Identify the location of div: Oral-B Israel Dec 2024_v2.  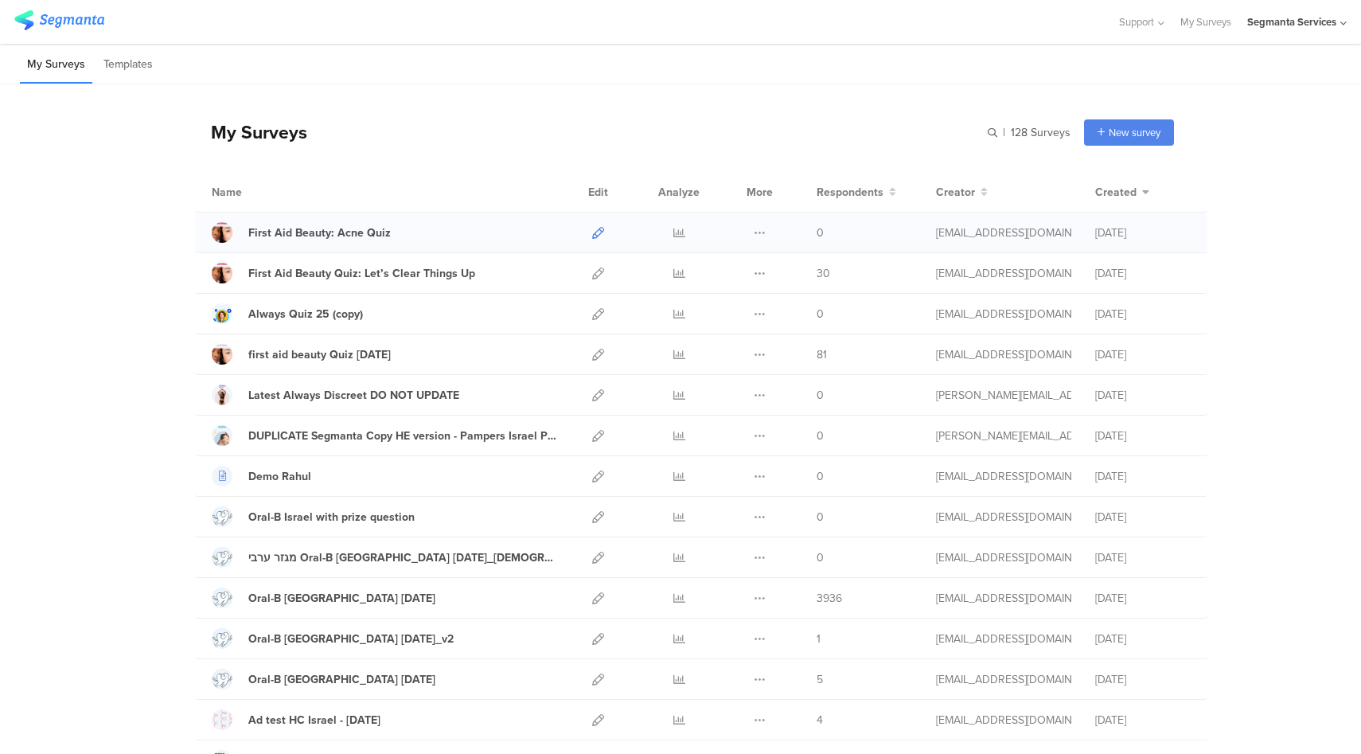
(351, 638).